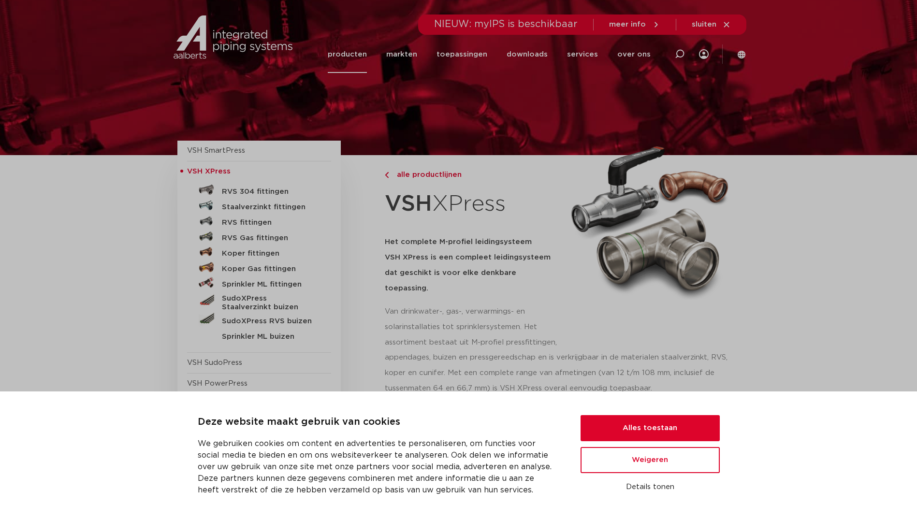 Image resolution: width=917 pixels, height=519 pixels. Describe the element at coordinates (259, 320) in the screenshot. I see `a: SudoXPress RVS buizen` at that location.